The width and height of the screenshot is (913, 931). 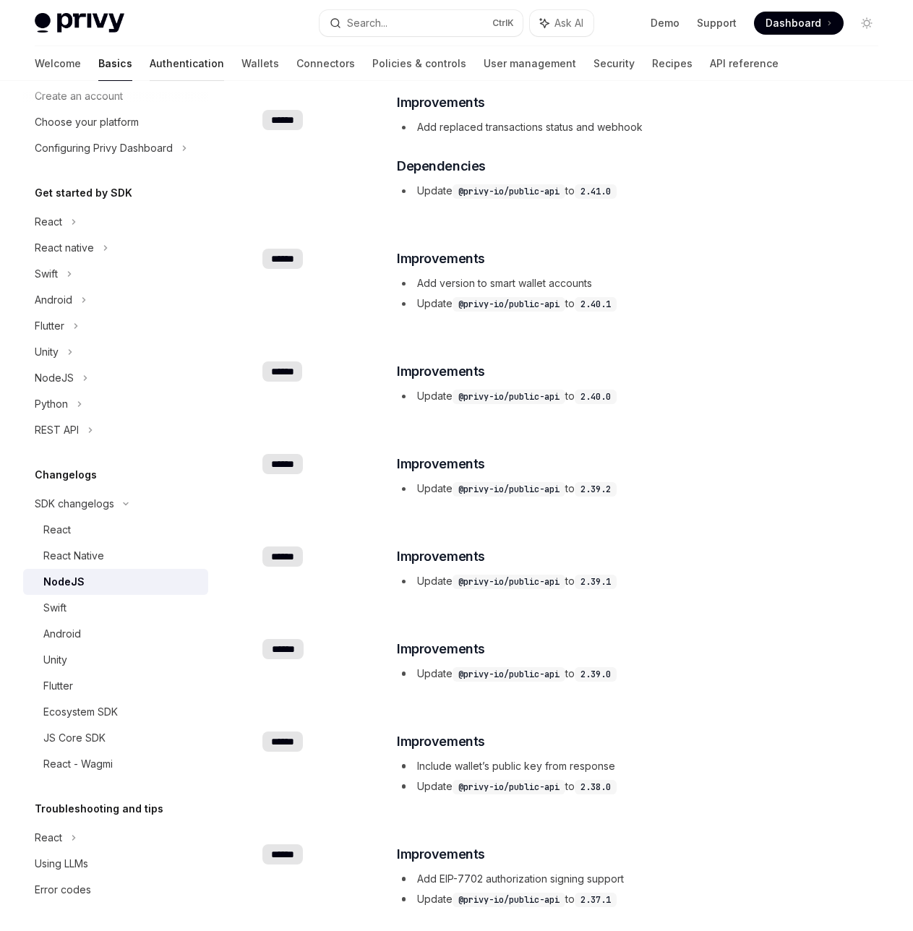 I want to click on li: Add version to smart wallet accounts, so click(x=641, y=283).